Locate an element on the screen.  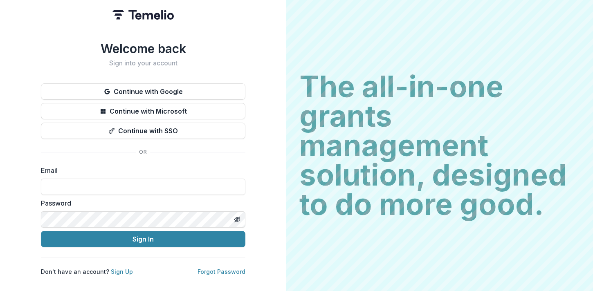
a: Sign Up is located at coordinates (122, 272).